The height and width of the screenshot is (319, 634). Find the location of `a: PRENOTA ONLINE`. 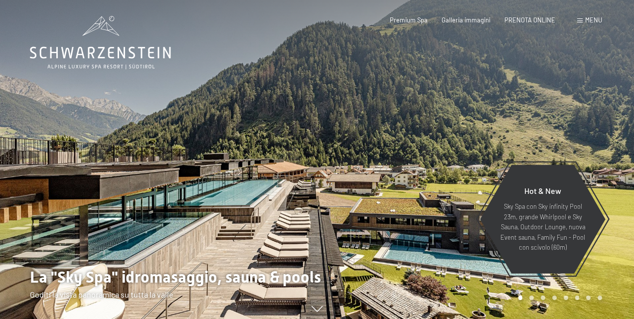

a: PRENOTA ONLINE is located at coordinates (530, 20).